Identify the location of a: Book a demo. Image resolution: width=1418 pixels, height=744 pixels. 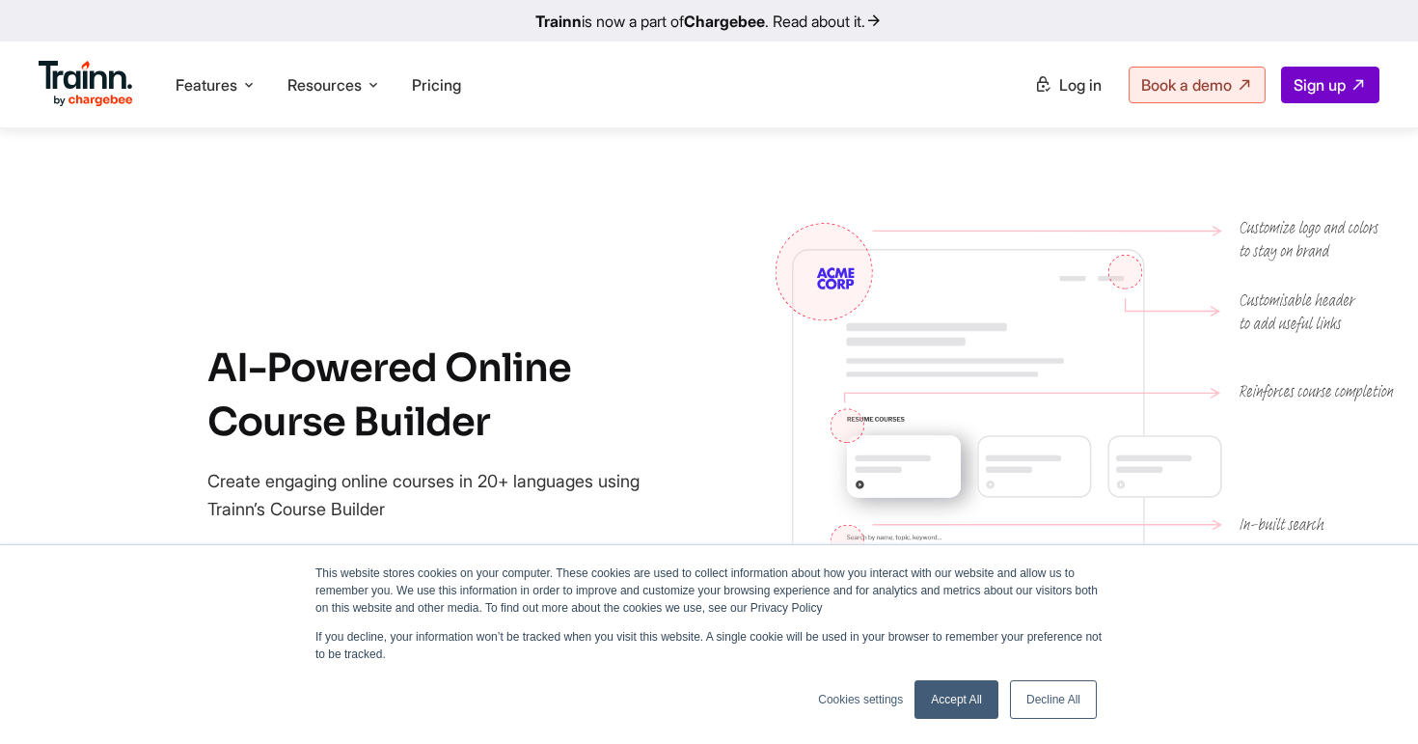
(1197, 85).